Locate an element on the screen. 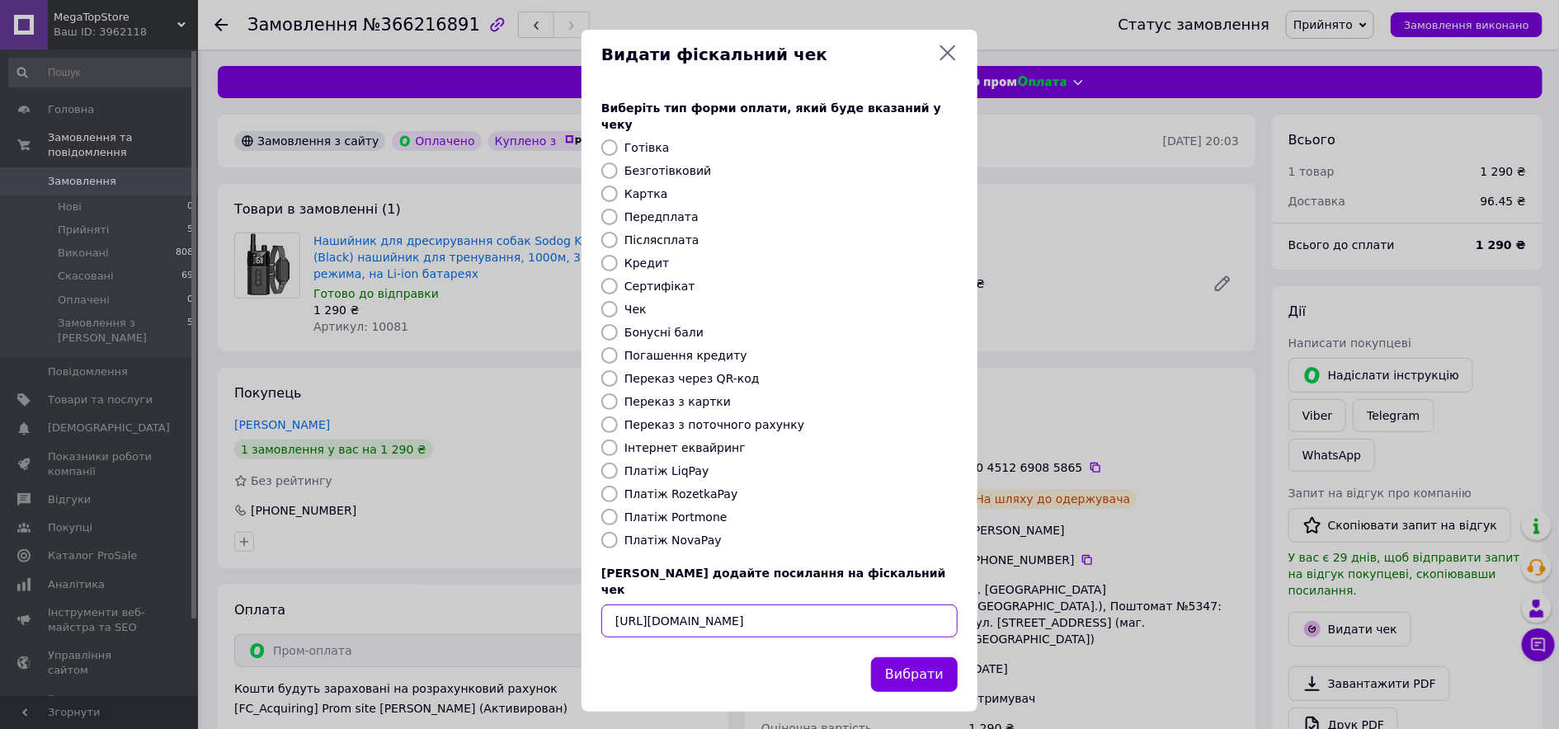  label: Переказ з картки is located at coordinates (677, 402).